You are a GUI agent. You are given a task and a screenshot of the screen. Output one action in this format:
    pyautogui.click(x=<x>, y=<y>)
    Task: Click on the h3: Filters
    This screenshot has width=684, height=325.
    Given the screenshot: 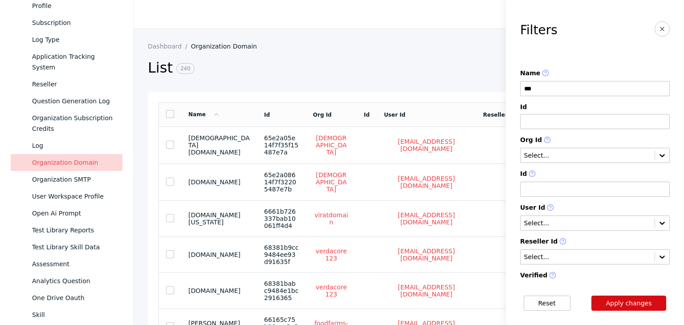 What is the action you would take?
    pyautogui.click(x=539, y=30)
    